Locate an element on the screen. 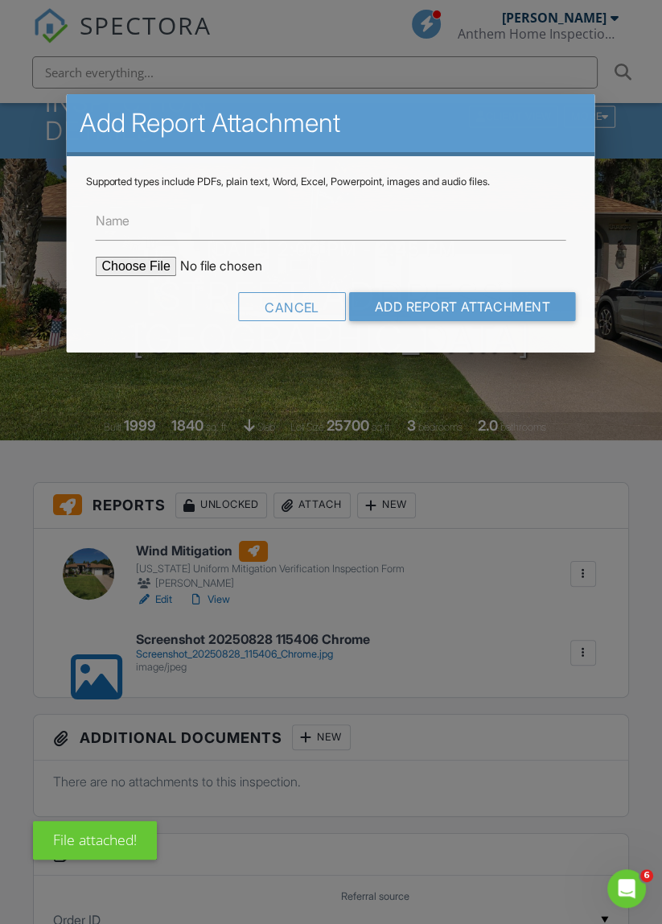 The image size is (662, 924). div: Supported types include PDFs, plain text, Word, Excel, Powerpoint, images and audio files. is located at coordinates (331, 182).